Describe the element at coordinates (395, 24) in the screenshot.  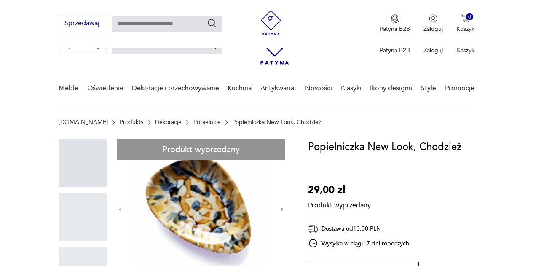
I see `button: Patyna B2B` at that location.